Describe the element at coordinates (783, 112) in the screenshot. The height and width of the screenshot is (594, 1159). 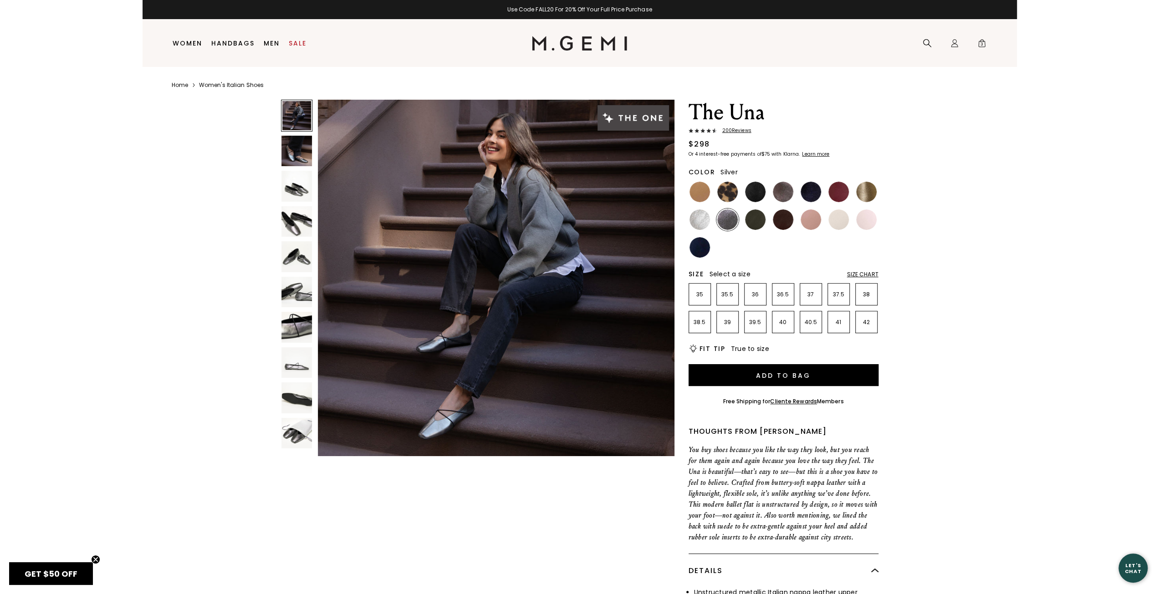
I see `h1: The Una` at that location.